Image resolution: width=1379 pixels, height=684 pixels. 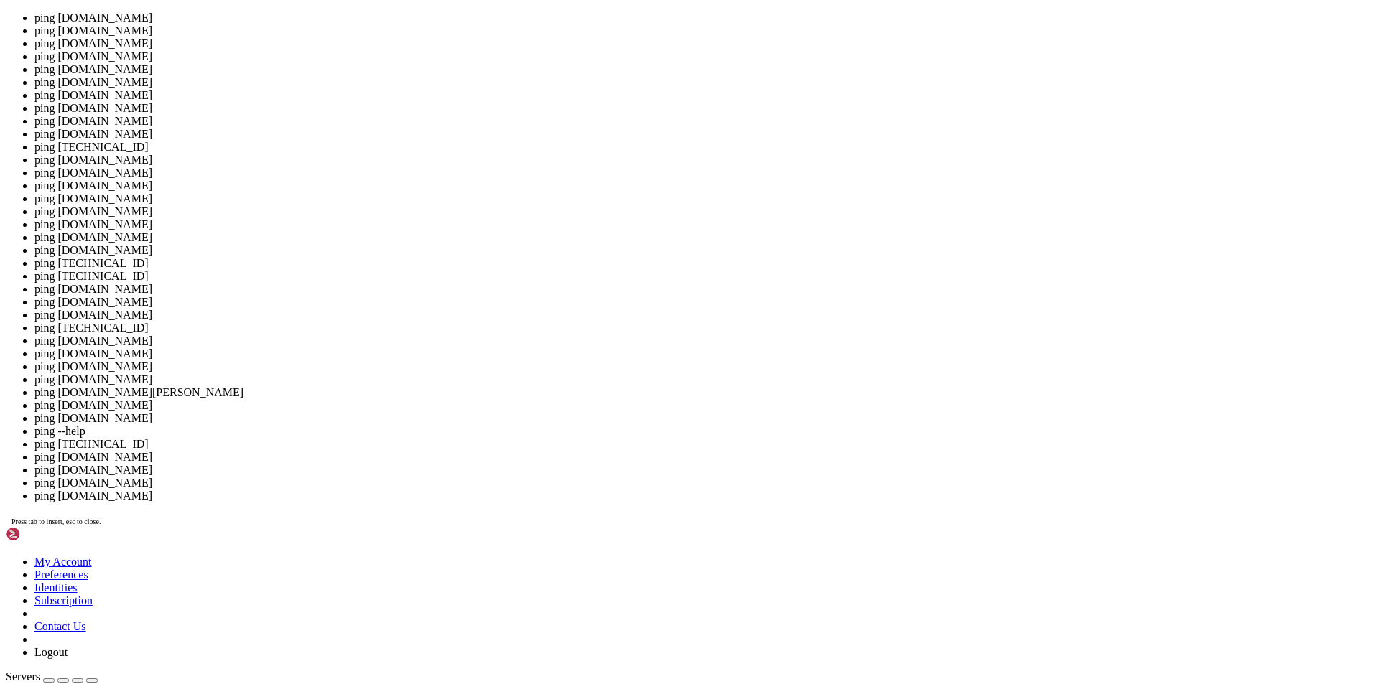 I want to click on x-row: 679 updates can be applied immediately., so click(x=599, y=256).